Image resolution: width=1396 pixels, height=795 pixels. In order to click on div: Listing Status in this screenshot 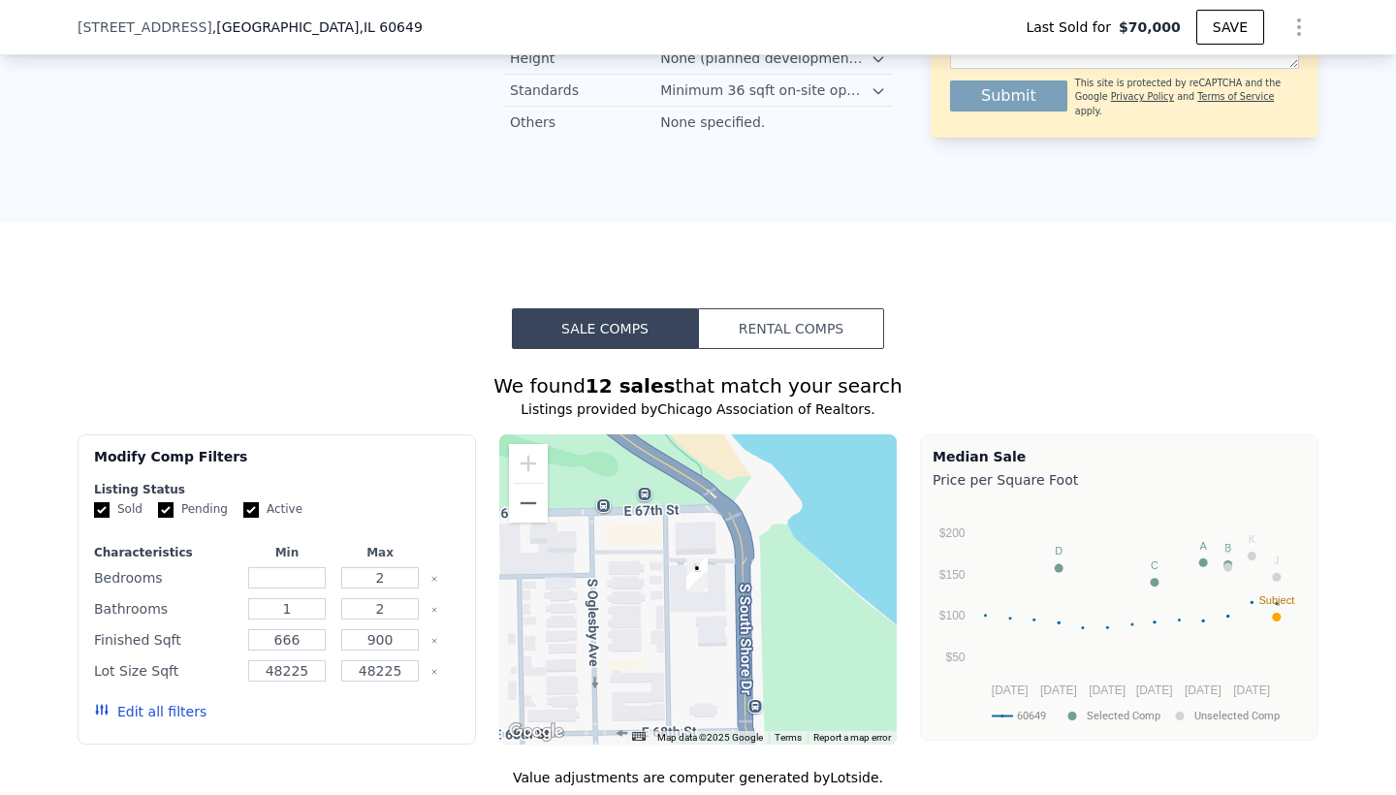, I will do `click(276, 489)`.